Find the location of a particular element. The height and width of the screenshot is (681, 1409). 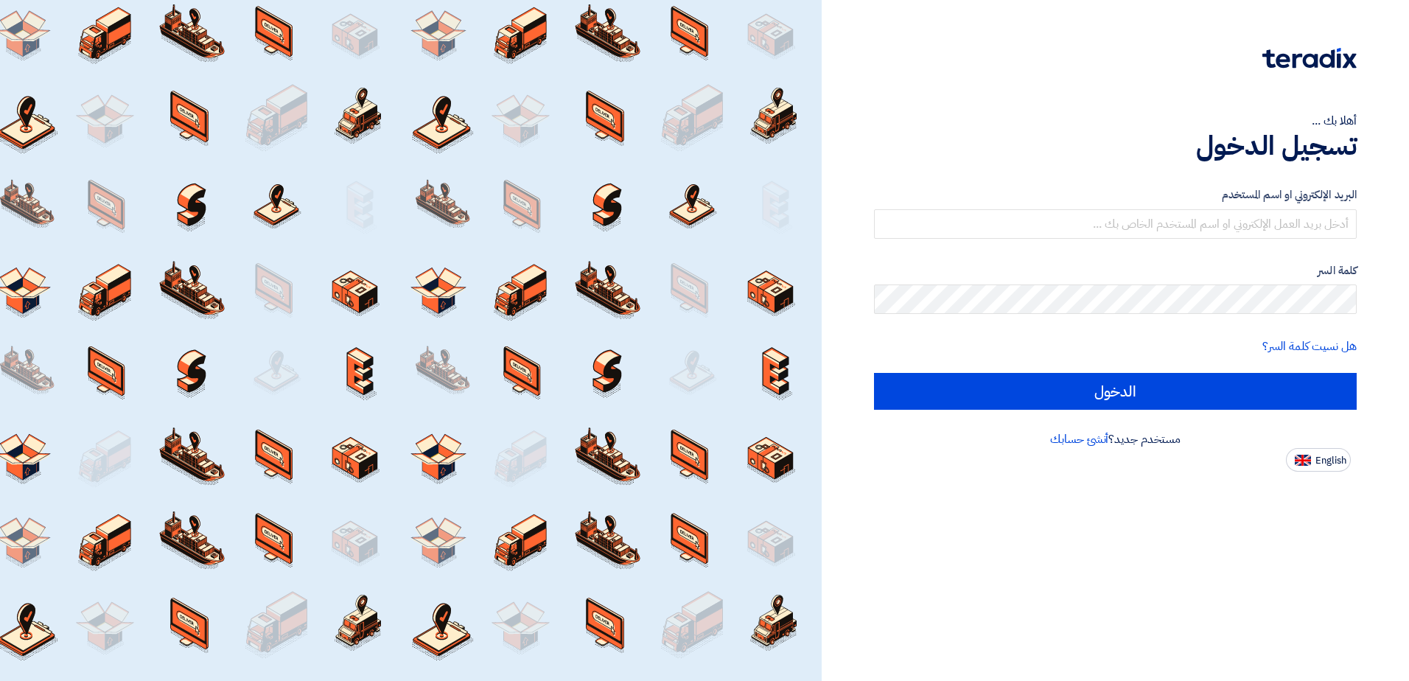

input: الدخول is located at coordinates (1115, 391).